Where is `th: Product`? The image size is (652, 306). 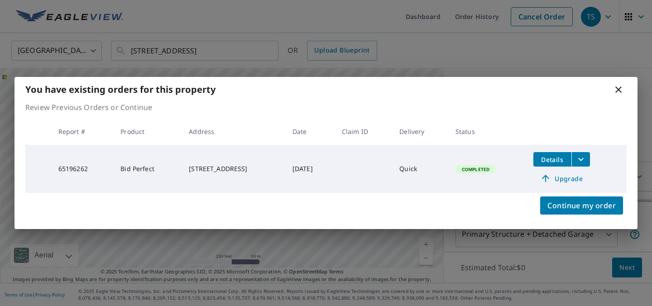 th: Product is located at coordinates (147, 131).